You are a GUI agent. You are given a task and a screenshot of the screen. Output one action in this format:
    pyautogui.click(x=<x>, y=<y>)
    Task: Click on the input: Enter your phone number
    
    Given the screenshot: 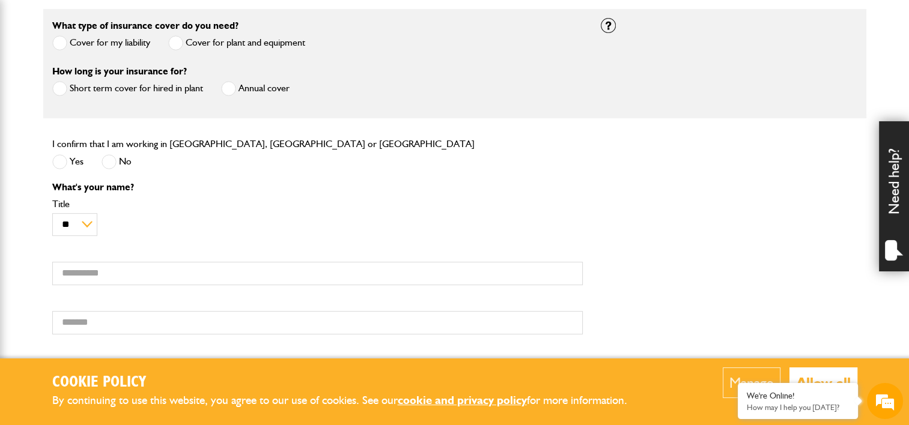 What is the action you would take?
    pyautogui.click(x=117, y=195)
    